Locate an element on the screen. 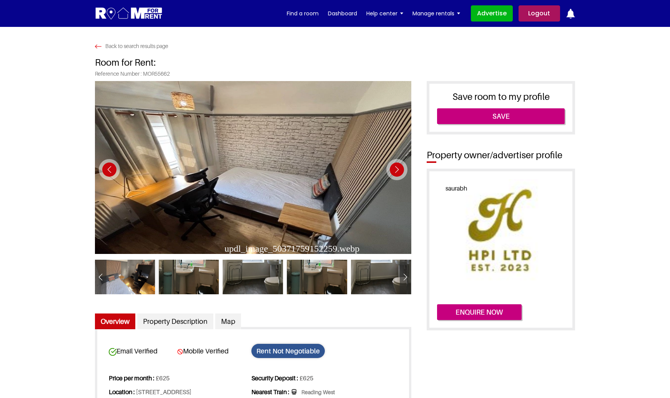 The image size is (670, 398). strong: Location : is located at coordinates (122, 392).